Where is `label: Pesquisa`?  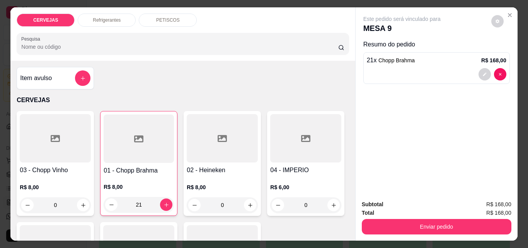 label: Pesquisa is located at coordinates (32, 39).